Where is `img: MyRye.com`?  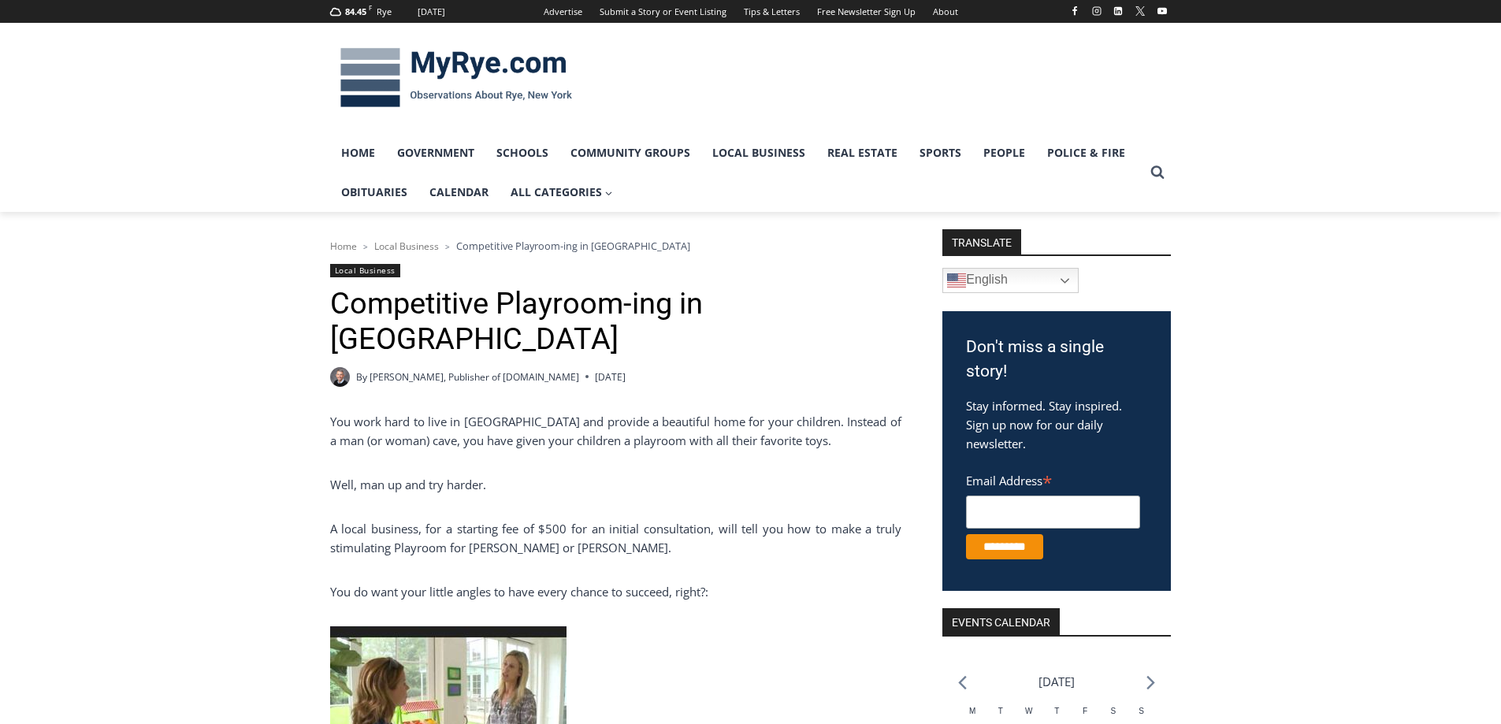 img: MyRye.com is located at coordinates (456, 78).